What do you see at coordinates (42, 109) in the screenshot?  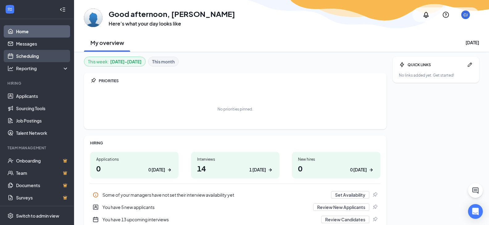 I see `a: Sourcing Tools` at bounding box center [42, 109].